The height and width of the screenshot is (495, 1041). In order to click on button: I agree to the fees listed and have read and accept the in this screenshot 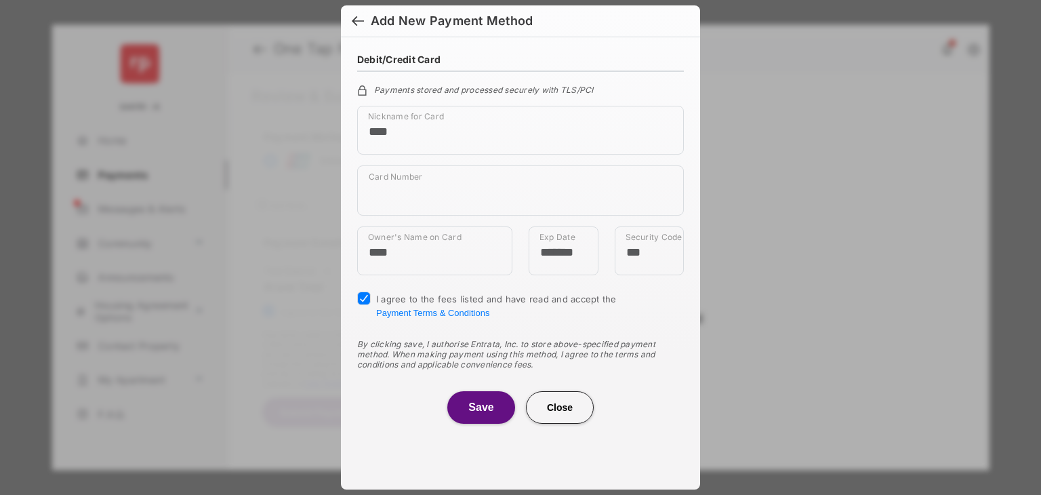, I will do `click(432, 312)`.